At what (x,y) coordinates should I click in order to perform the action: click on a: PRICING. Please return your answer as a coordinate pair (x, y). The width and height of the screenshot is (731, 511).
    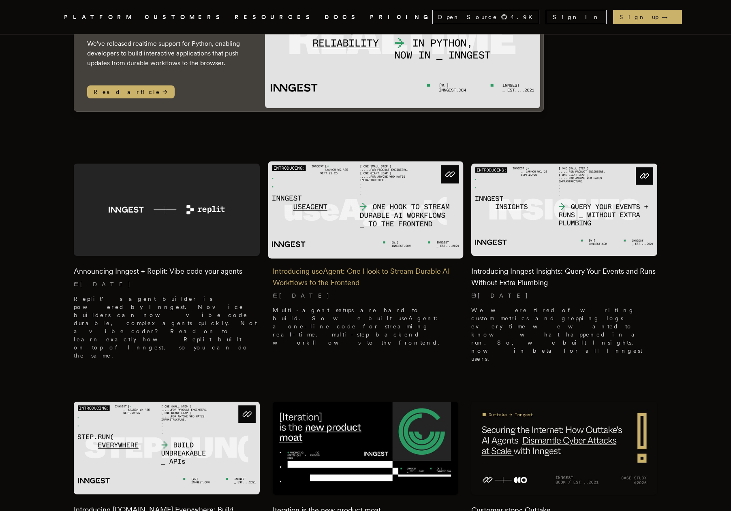
    Looking at the image, I should click on (401, 17).